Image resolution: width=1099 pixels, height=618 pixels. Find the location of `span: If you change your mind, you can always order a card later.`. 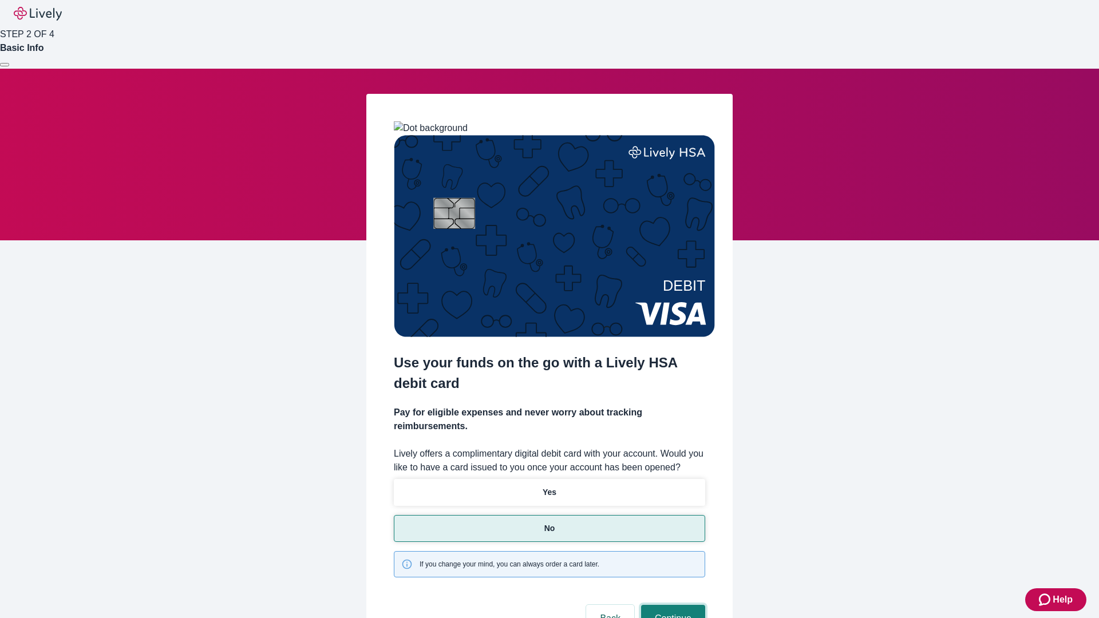

span: If you change your mind, you can always order a card later. is located at coordinates (509, 564).